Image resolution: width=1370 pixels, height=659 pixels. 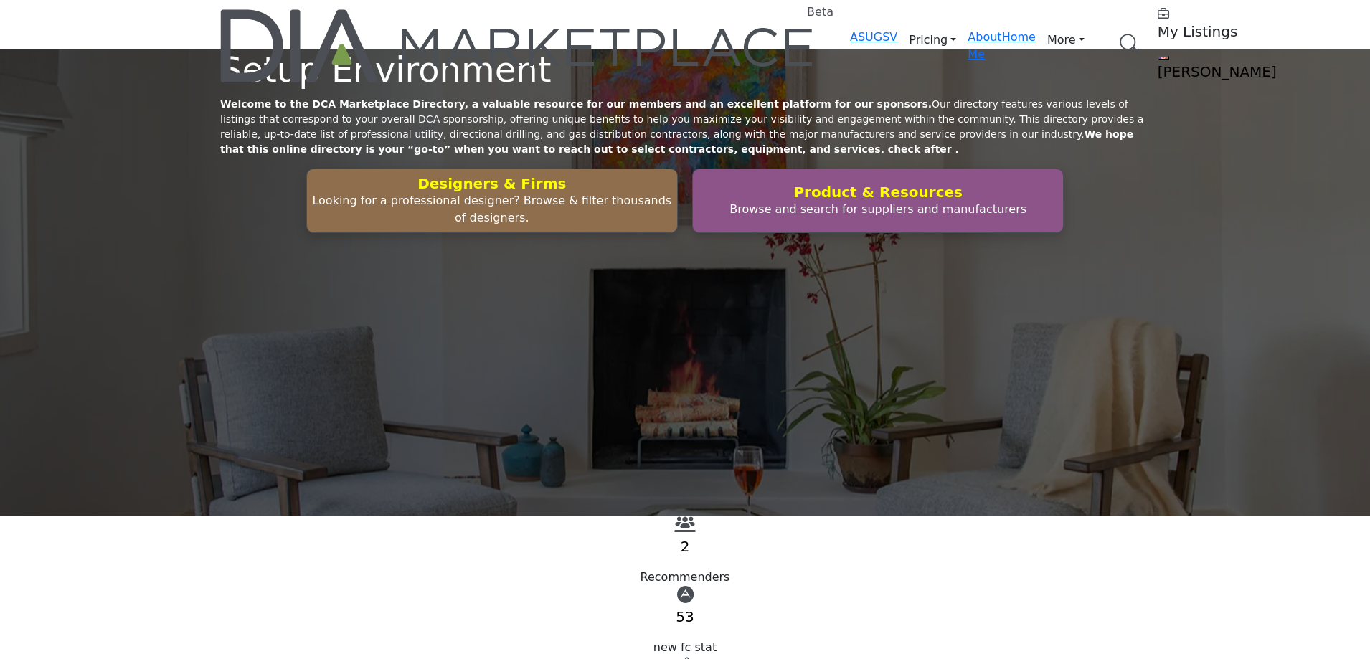 I want to click on p: Our directory features various levels of listings that correspond to your overall DCA sponsorship..., so click(x=685, y=127).